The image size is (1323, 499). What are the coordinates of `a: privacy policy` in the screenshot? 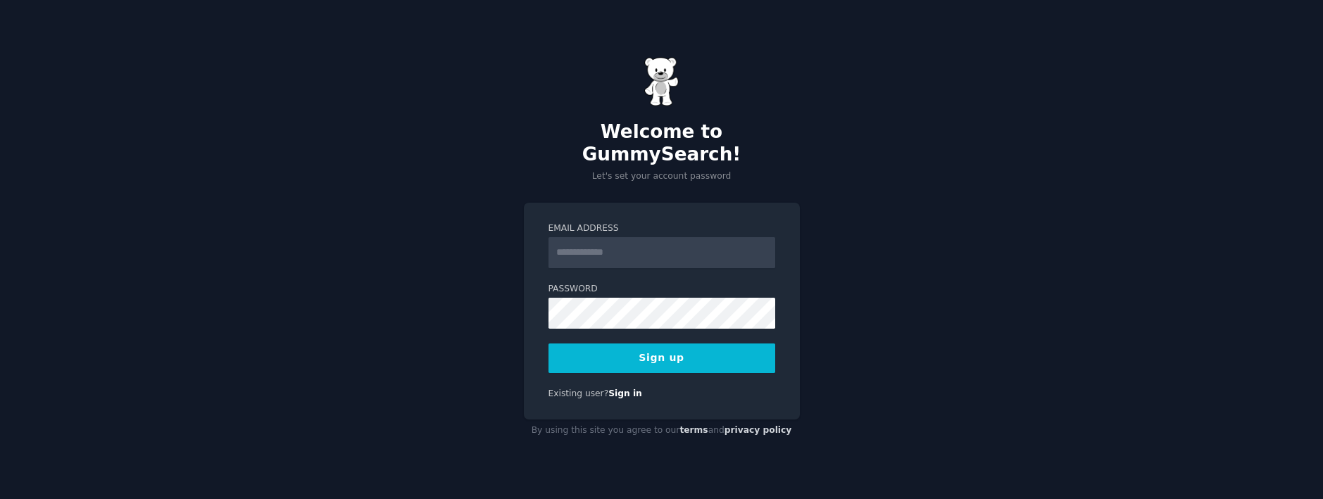 It's located at (758, 430).